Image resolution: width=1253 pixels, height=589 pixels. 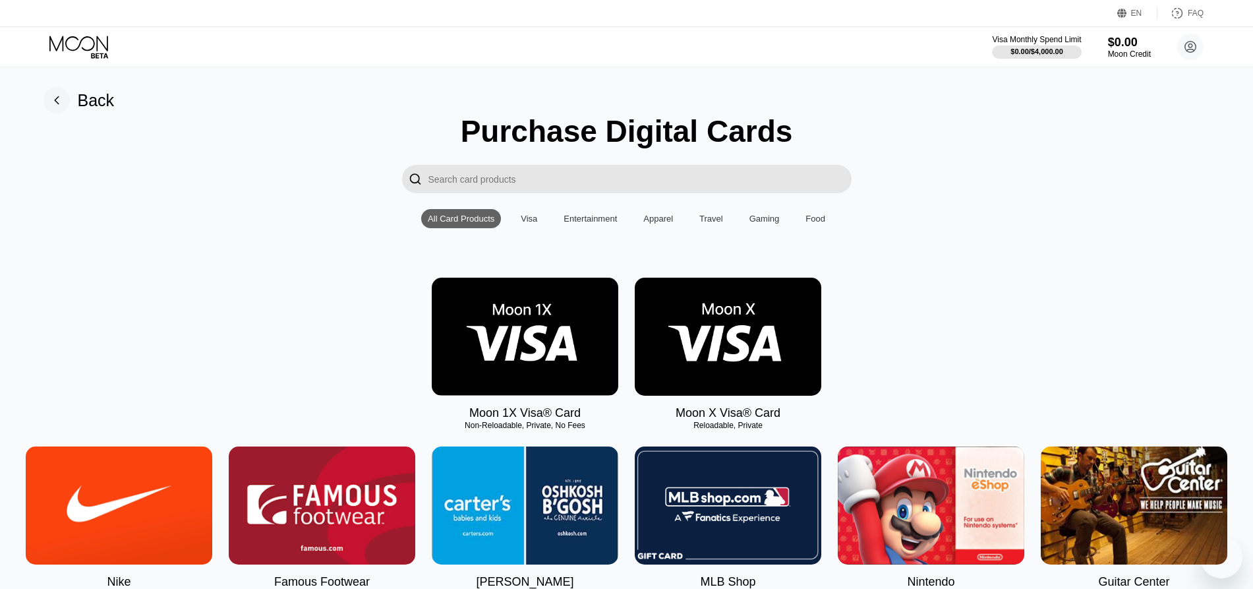 What do you see at coordinates (728, 425) in the screenshot?
I see `div: Reloadable, Private` at bounding box center [728, 425].